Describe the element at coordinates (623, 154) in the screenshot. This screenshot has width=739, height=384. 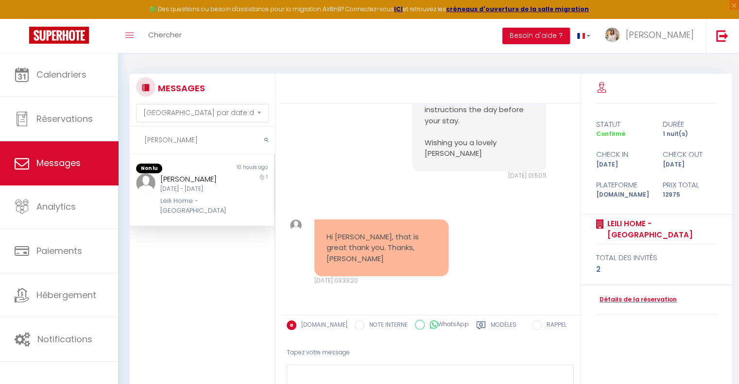
I see `div: check in` at that location.